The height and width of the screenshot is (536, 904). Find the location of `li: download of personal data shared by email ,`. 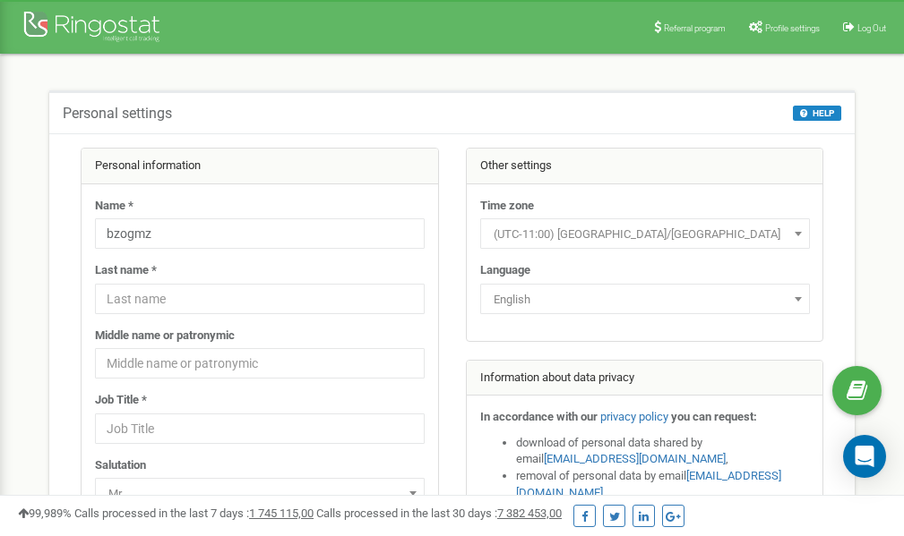

li: download of personal data shared by email , is located at coordinates (663, 451).